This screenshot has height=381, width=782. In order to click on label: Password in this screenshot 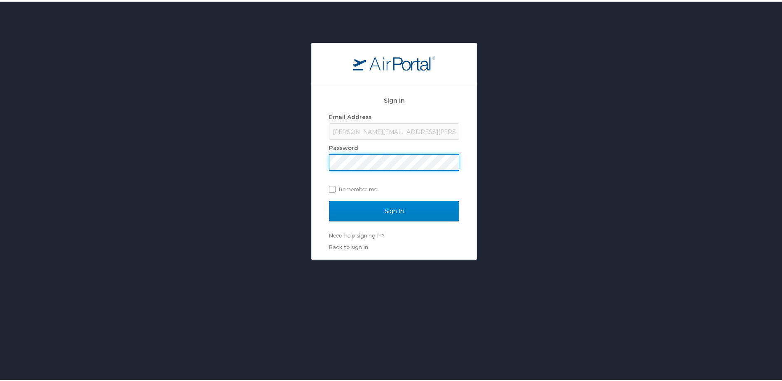, I will do `click(343, 146)`.